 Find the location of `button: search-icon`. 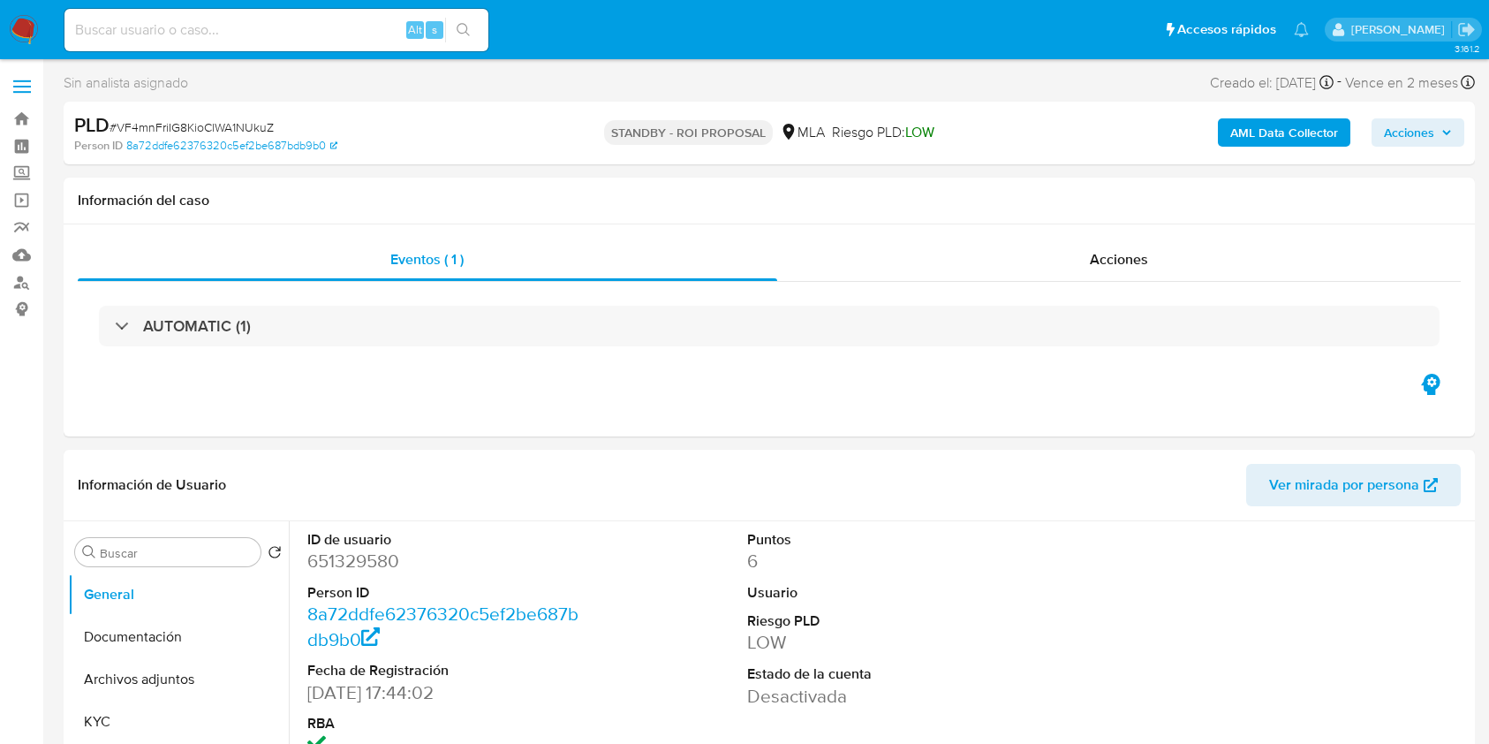

button: search-icon is located at coordinates (463, 30).